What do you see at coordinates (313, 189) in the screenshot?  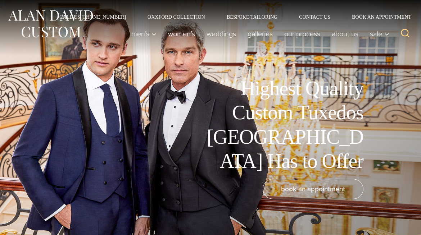 I see `a: book an appointment` at bounding box center [313, 189].